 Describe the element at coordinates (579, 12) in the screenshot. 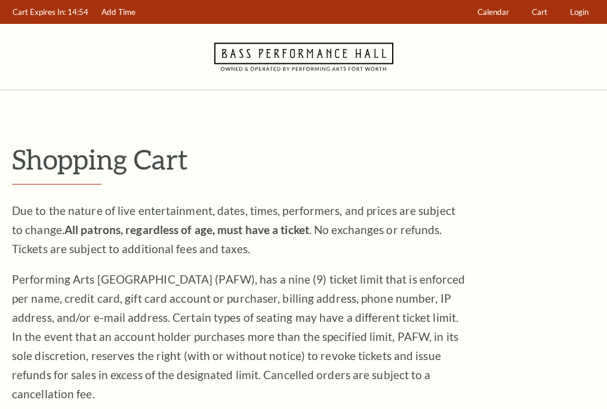

I see `span: Login` at that location.